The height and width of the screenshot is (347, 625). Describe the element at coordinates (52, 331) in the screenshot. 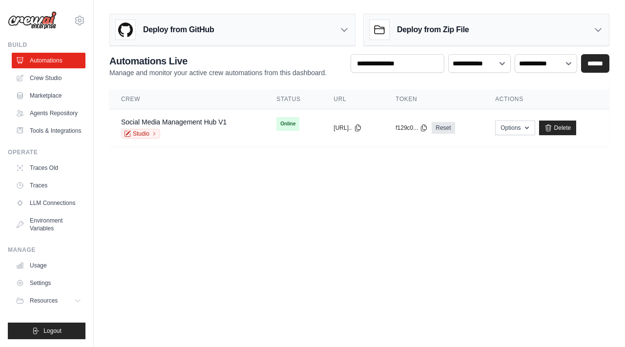

I see `span: Logout` at that location.